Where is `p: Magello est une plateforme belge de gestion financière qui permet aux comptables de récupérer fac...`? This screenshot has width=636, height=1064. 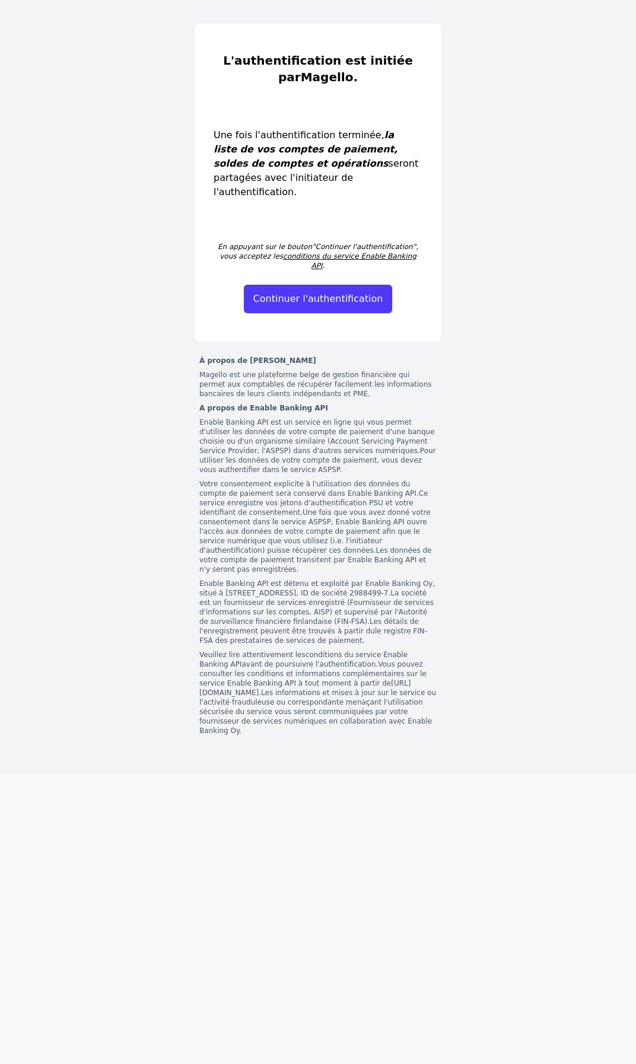
p: Magello est une plateforme belge de gestion financière qui permet aux comptables de récupérer fac... is located at coordinates (318, 384).